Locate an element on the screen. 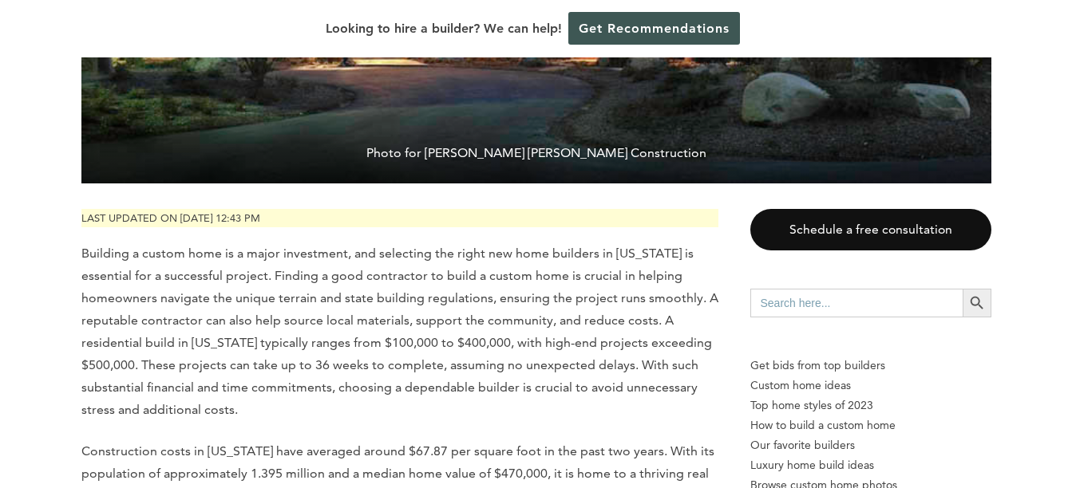  a: How to build a custom home is located at coordinates (870, 425).